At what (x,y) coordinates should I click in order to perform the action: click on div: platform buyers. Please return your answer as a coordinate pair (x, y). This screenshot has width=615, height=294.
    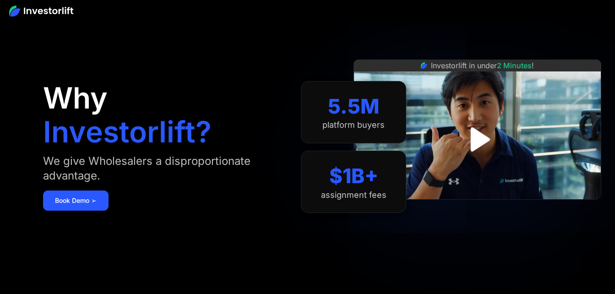
    Looking at the image, I should click on (354, 125).